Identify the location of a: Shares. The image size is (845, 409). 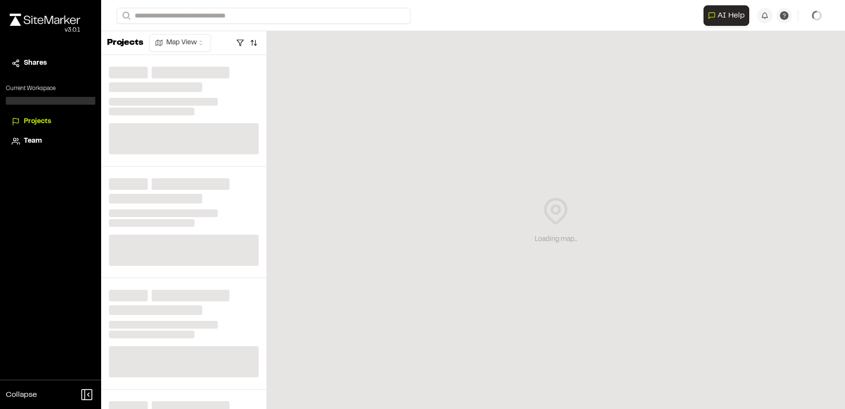
(51, 63).